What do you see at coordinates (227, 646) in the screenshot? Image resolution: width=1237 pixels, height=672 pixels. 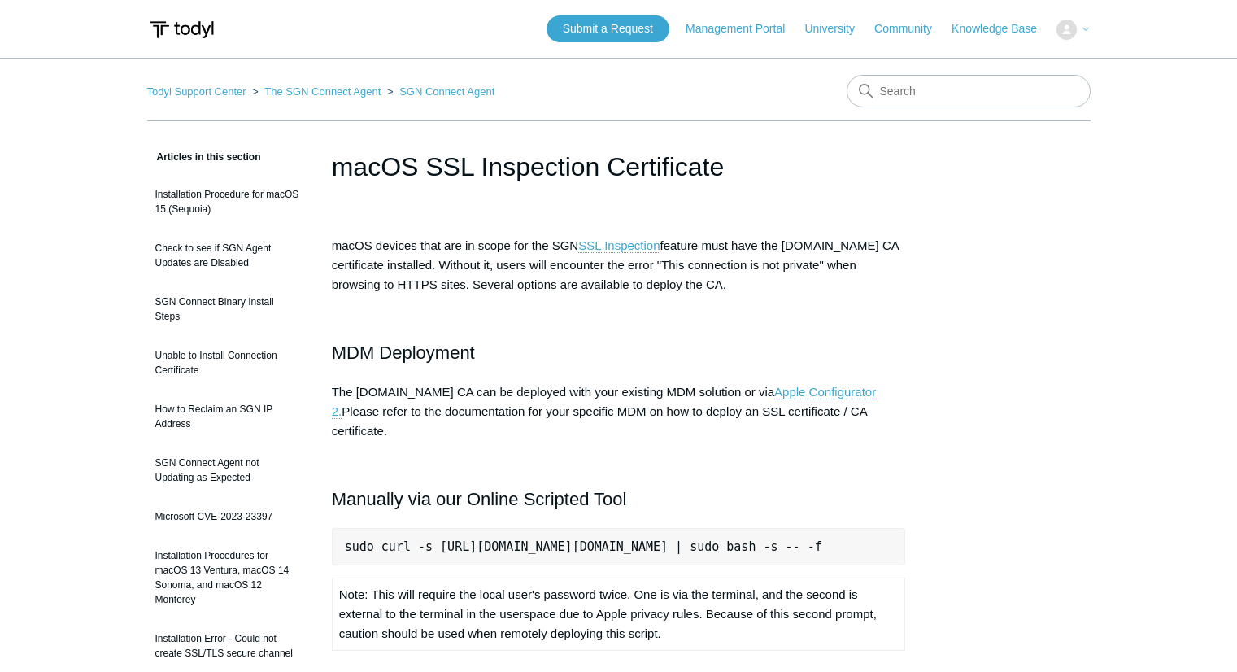 I see `a: Installation Error - Could not create SSL/TLS secure channel` at bounding box center [227, 646].